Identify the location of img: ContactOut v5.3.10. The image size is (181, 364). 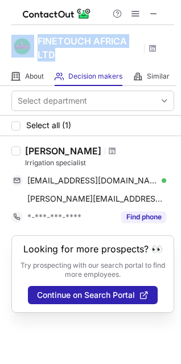
(57, 14).